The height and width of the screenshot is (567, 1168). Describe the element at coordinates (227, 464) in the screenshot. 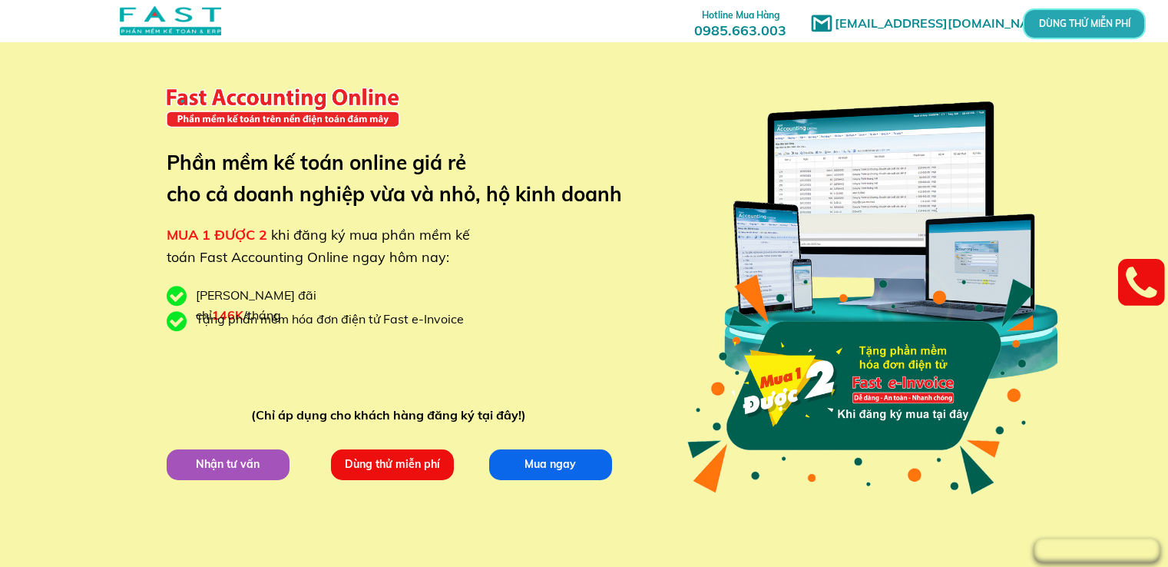

I see `p: Nhận tư vấn` at that location.